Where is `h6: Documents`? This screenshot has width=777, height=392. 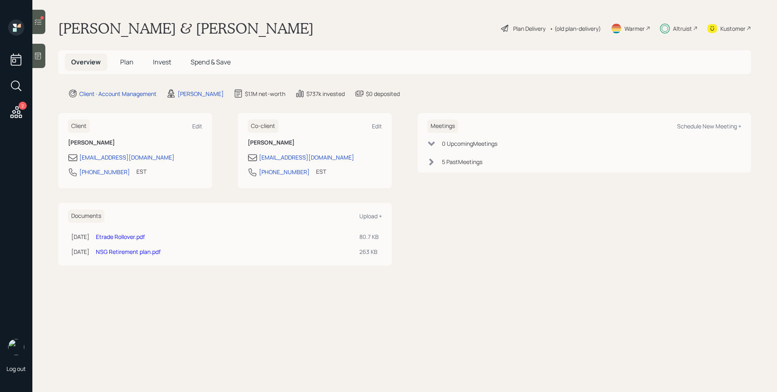
h6: Documents is located at coordinates (86, 216).